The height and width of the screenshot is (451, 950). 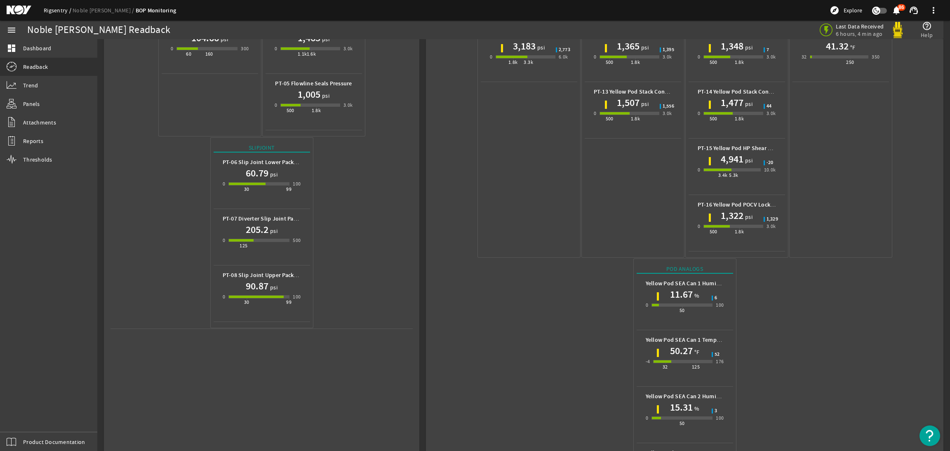 I want to click on b: PT-14 Yellow Pod Stack Connector Regulator Pressure, so click(x=767, y=92).